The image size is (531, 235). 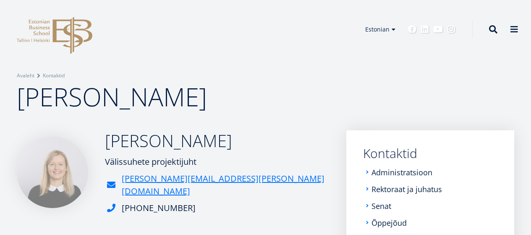 I want to click on a: Senat, so click(x=381, y=206).